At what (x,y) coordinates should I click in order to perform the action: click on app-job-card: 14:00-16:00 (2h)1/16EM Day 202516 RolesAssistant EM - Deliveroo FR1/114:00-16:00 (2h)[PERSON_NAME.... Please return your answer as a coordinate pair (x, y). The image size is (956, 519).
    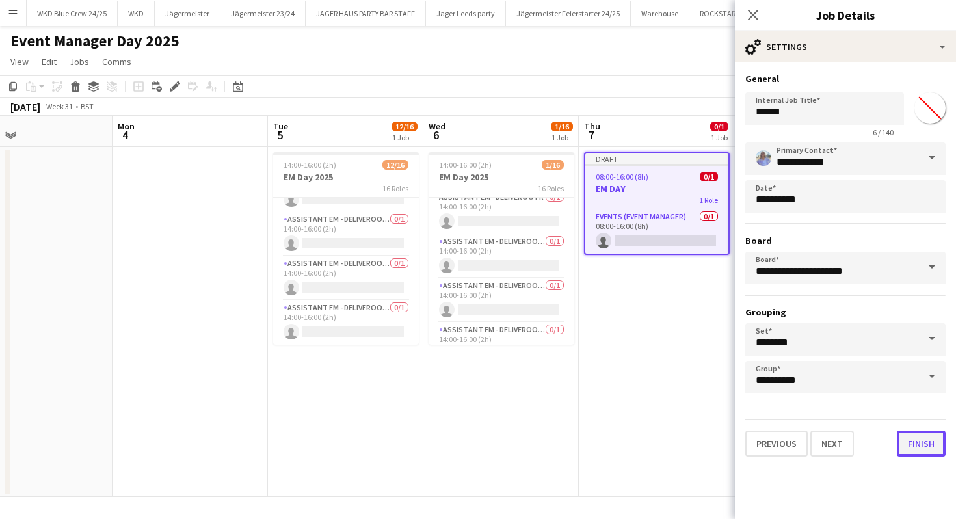
    Looking at the image, I should click on (501, 248).